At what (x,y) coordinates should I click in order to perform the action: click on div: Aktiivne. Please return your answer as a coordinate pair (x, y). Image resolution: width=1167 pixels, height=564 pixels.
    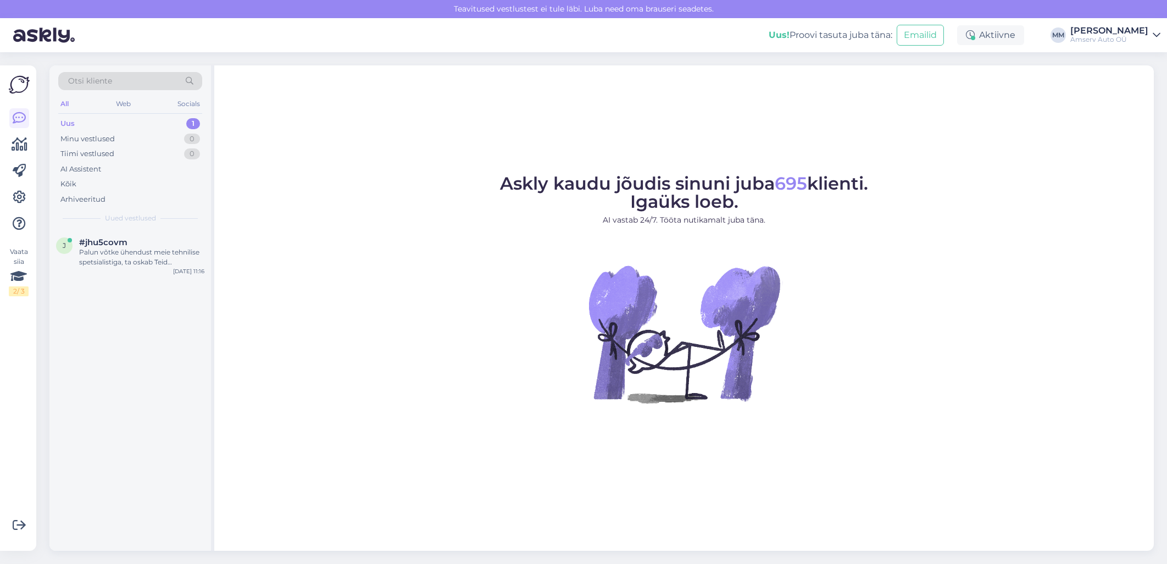
    Looking at the image, I should click on (991, 35).